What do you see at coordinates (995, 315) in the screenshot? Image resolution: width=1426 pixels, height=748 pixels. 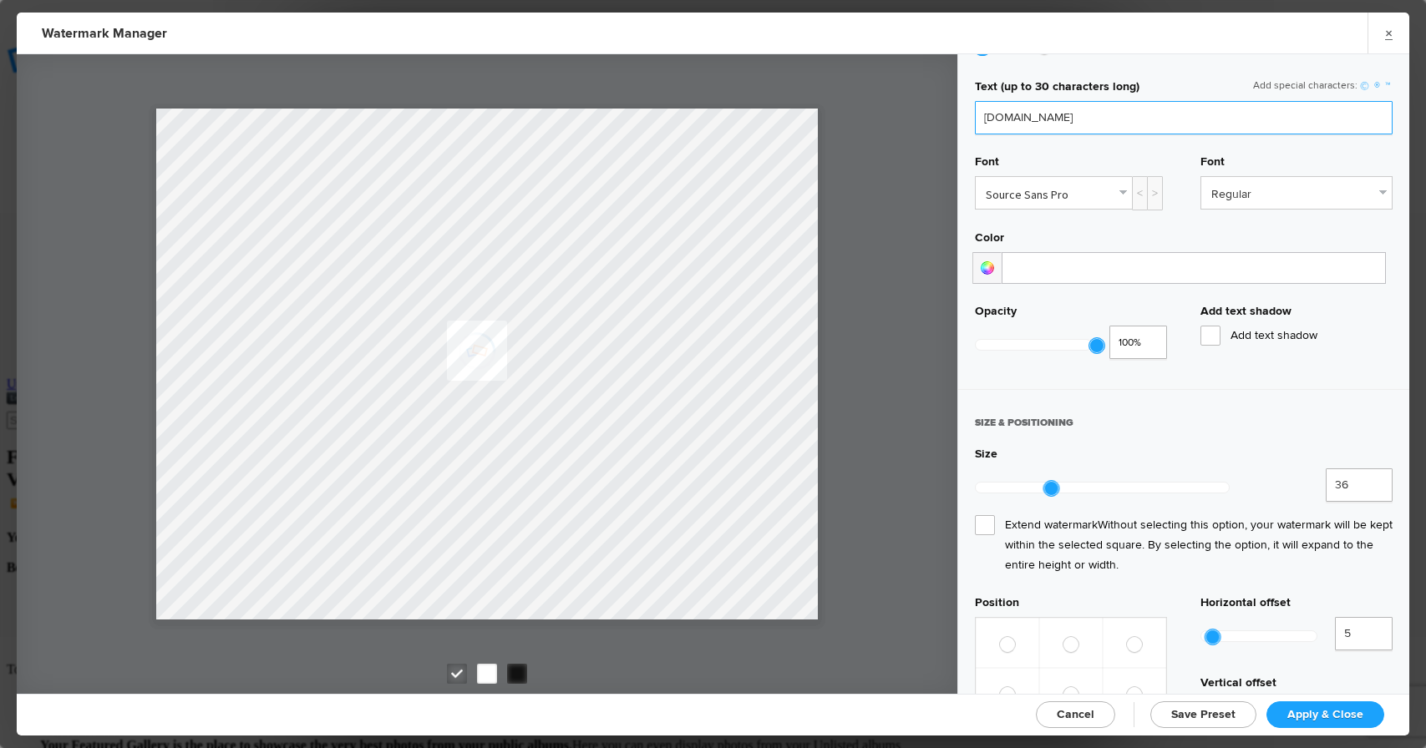 I see `span: Opacity` at bounding box center [995, 315].